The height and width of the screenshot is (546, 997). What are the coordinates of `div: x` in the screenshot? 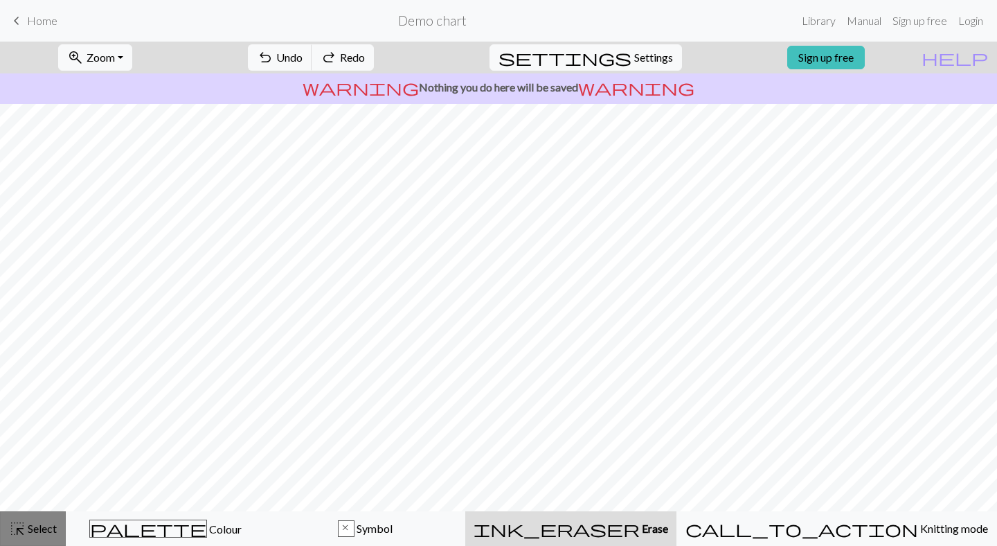 It's located at (346, 529).